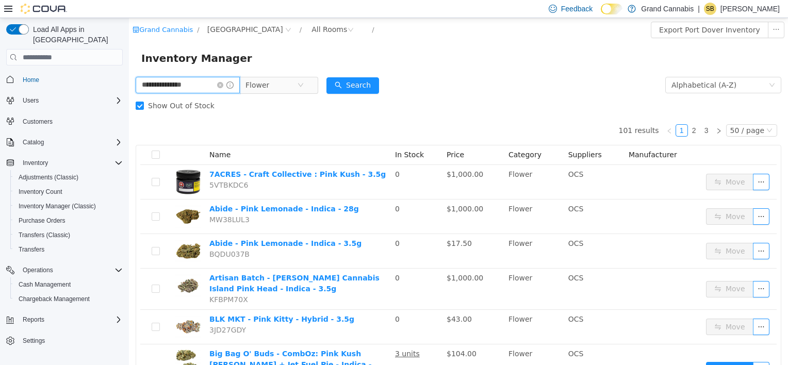 Image resolution: width=788 pixels, height=365 pixels. I want to click on button: Customers, so click(64, 121).